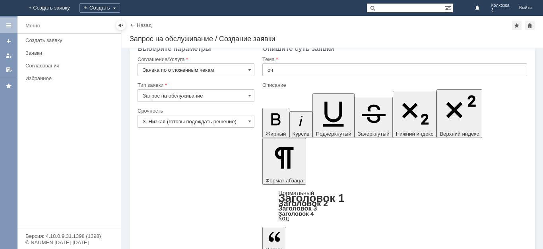  What do you see at coordinates (516, 25) in the screenshot?
I see `div: Добавить в избранное` at bounding box center [516, 25].